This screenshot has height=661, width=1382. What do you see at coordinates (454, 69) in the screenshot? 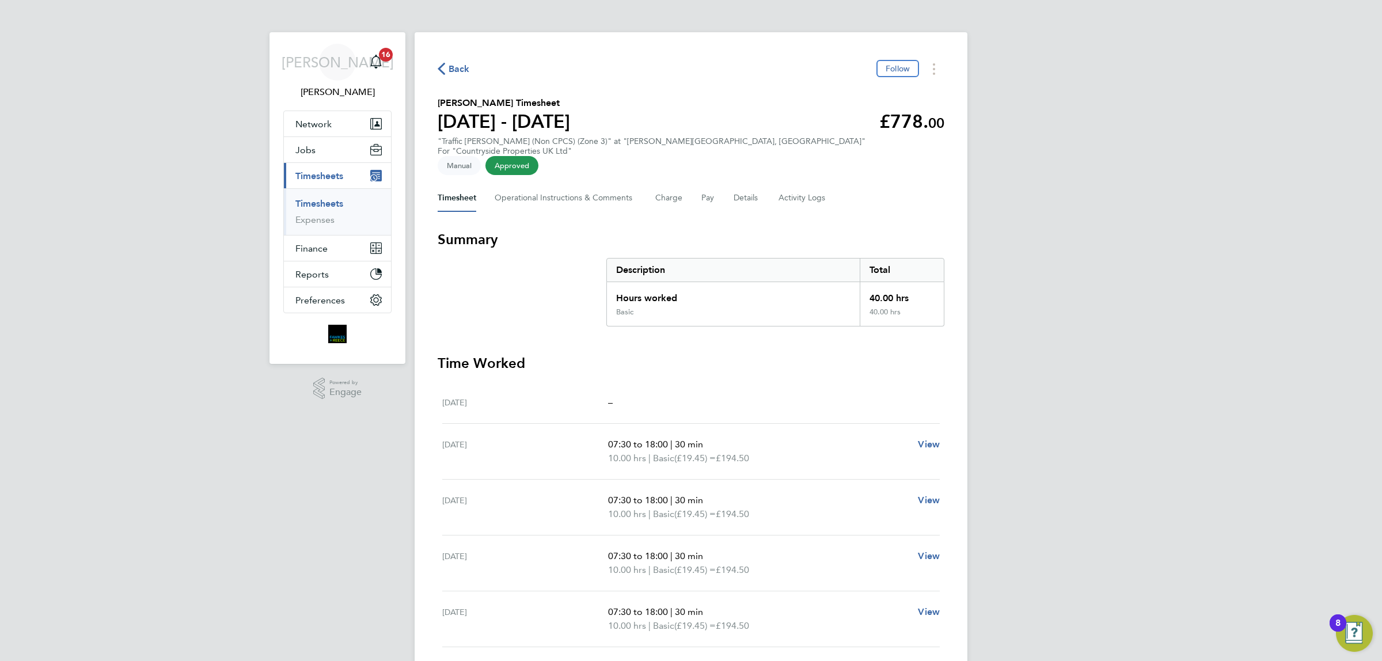
I see `button: Back` at bounding box center [454, 69].